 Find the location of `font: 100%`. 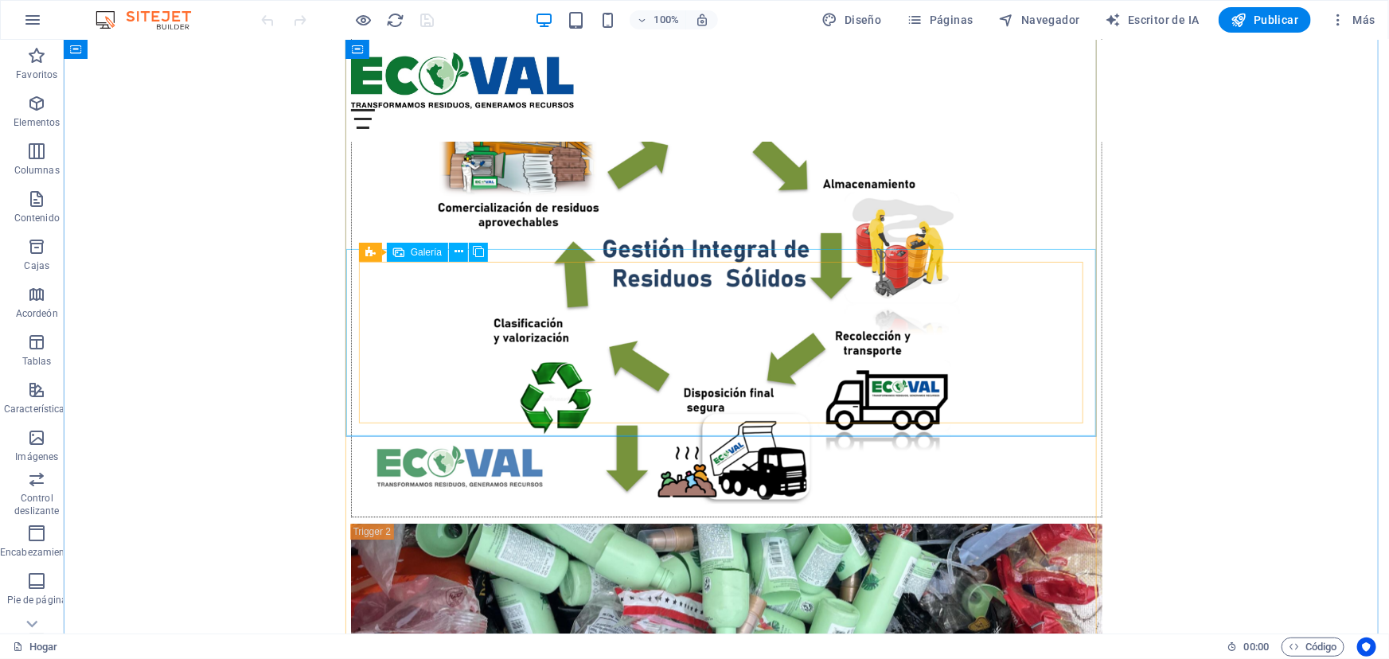

font: 100% is located at coordinates (666, 19).